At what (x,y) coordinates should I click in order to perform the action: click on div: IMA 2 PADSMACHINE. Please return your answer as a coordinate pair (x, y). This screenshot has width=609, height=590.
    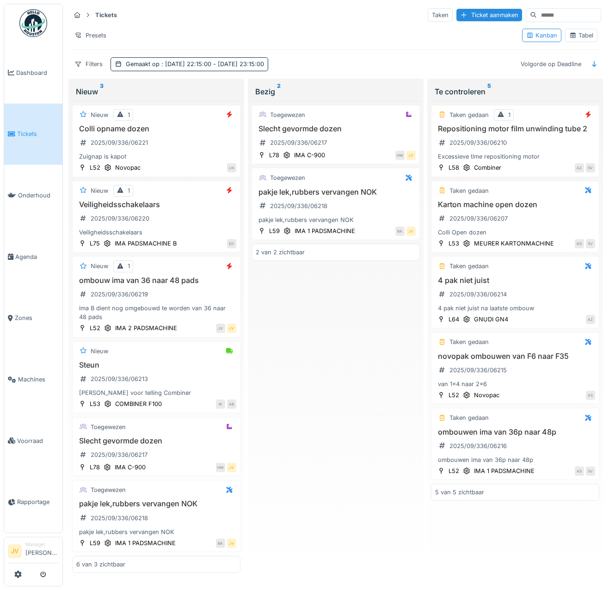
    Looking at the image, I should click on (146, 328).